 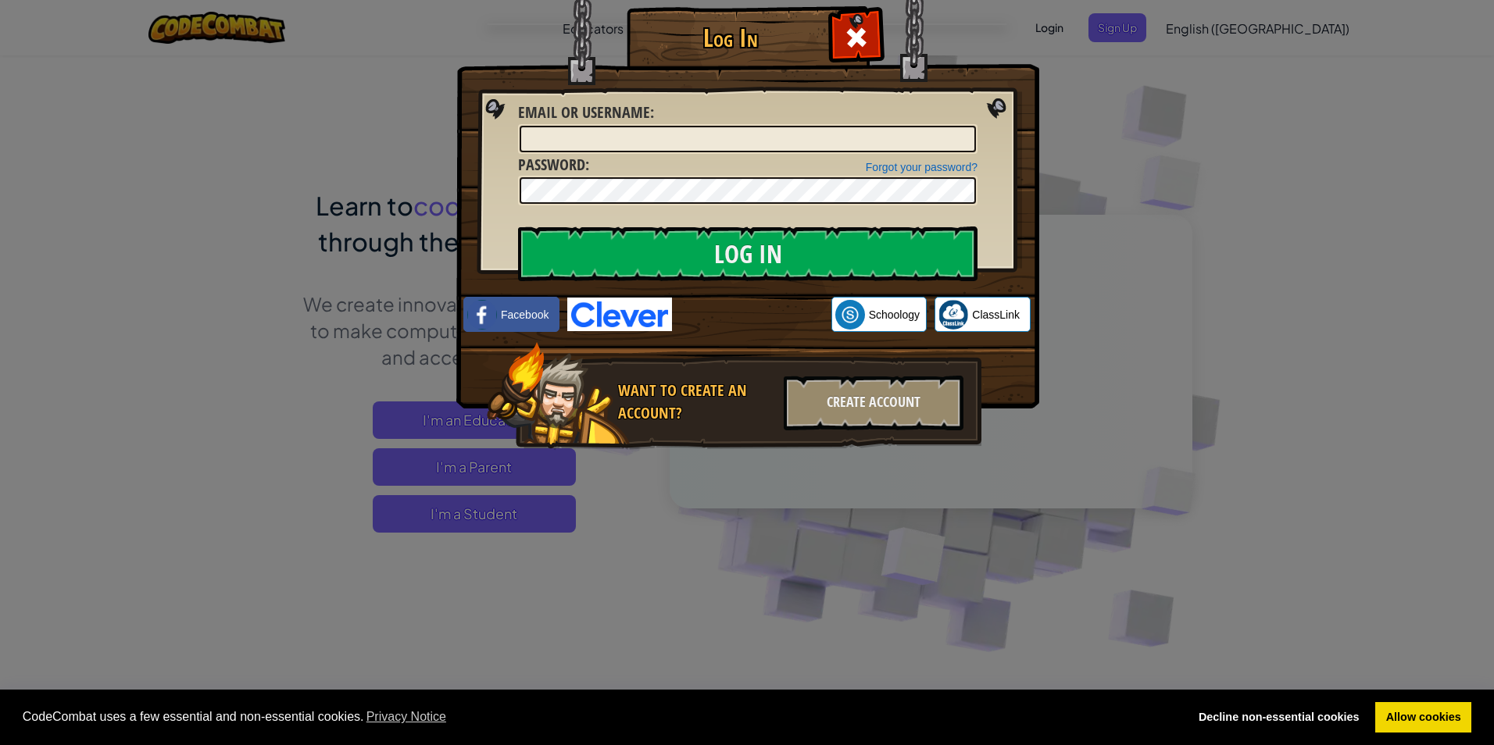 What do you see at coordinates (748, 254) in the screenshot?
I see `input: Log In` at bounding box center [748, 254].